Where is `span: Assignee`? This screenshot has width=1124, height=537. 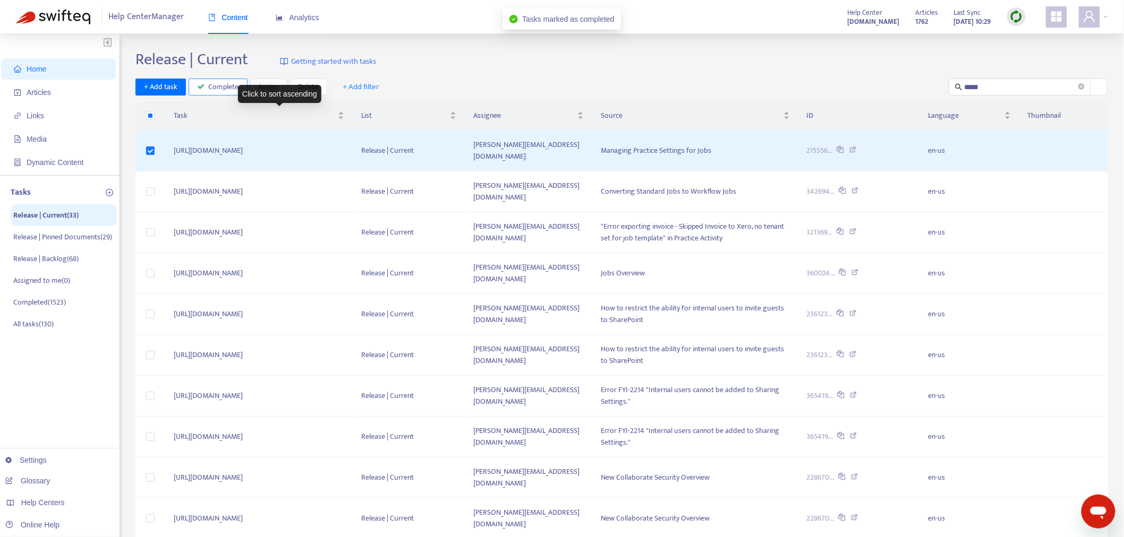 span: Assignee is located at coordinates (524, 116).